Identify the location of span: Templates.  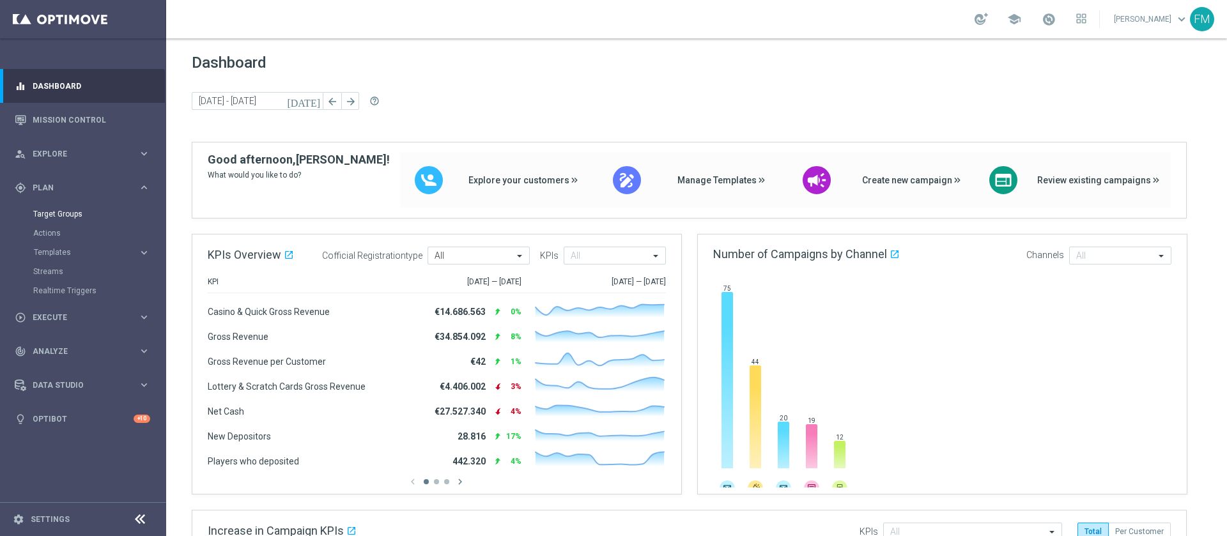
(79, 252).